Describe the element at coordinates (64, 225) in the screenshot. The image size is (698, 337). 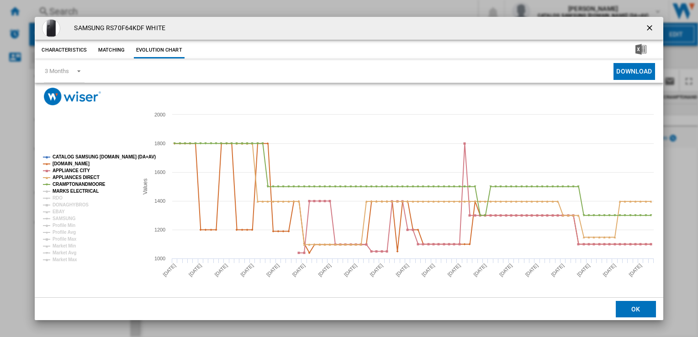
I see `tspan: Profile Min` at that location.